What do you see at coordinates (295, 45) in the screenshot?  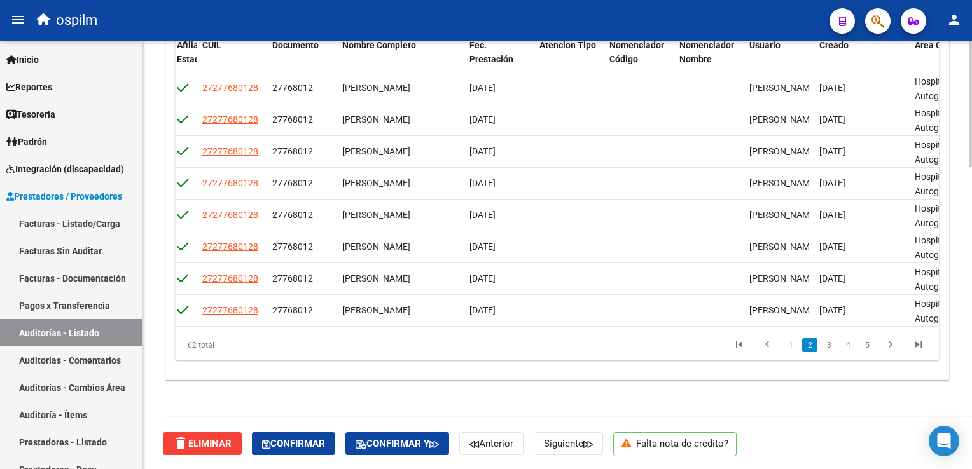 I see `span: Documento` at bounding box center [295, 45].